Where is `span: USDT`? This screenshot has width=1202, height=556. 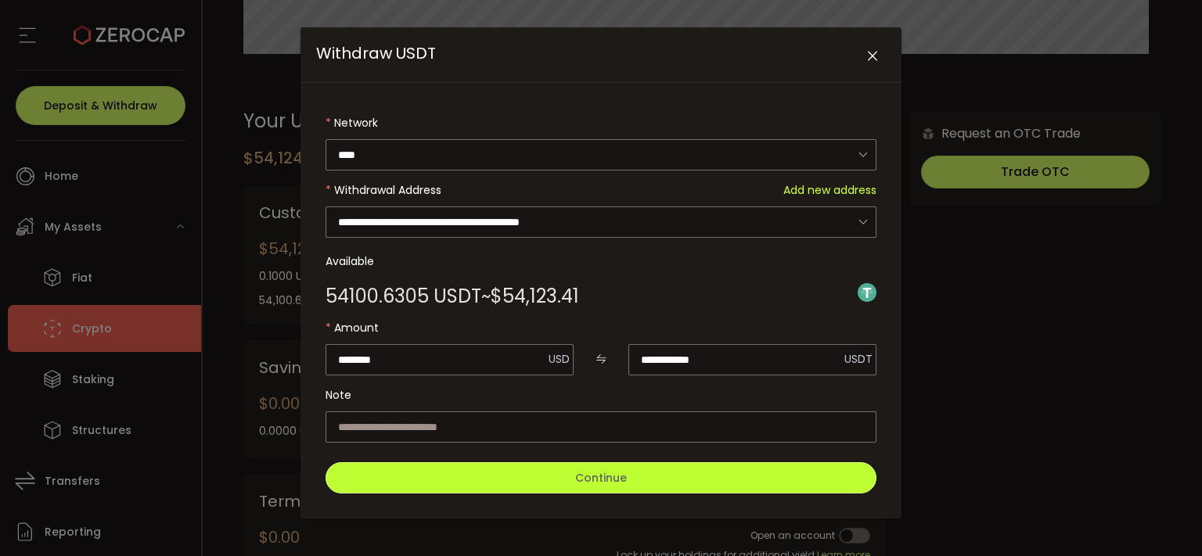 span: USDT is located at coordinates (858, 359).